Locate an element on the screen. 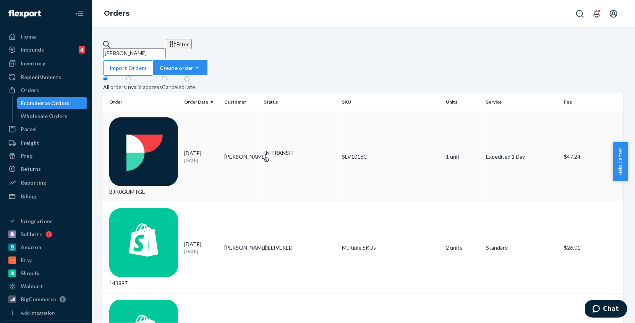  div: Home is located at coordinates (28, 37).